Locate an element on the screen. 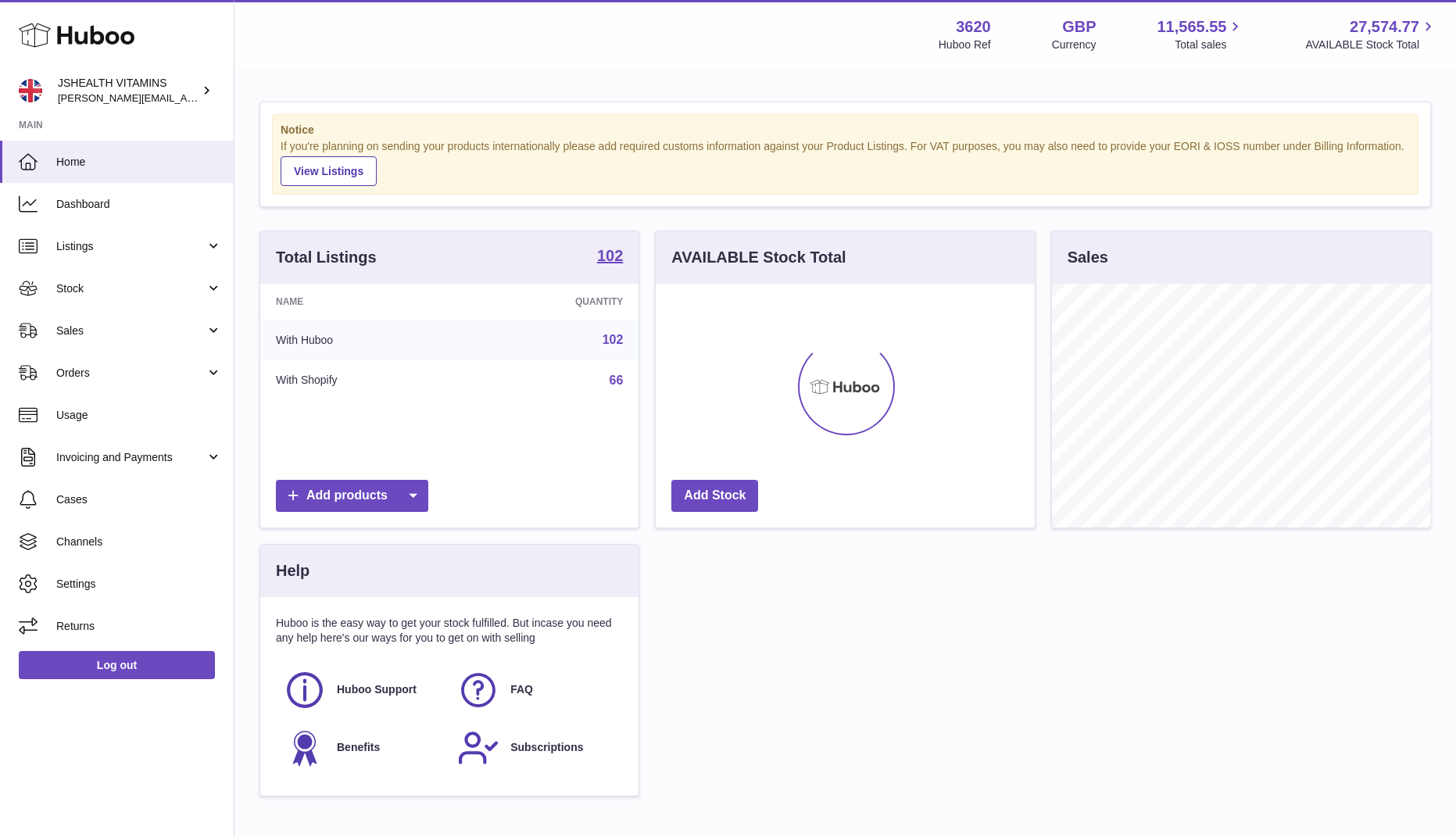 This screenshot has height=837, width=1456. span: Orders is located at coordinates (131, 373).